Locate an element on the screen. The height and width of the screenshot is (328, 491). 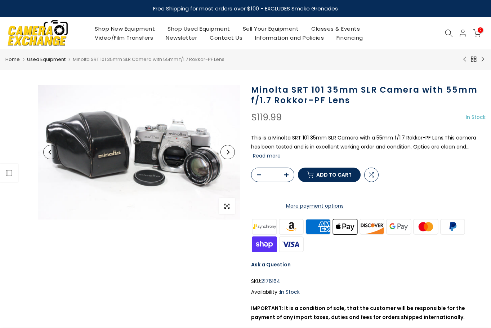
img: paypal is located at coordinates (452, 226).